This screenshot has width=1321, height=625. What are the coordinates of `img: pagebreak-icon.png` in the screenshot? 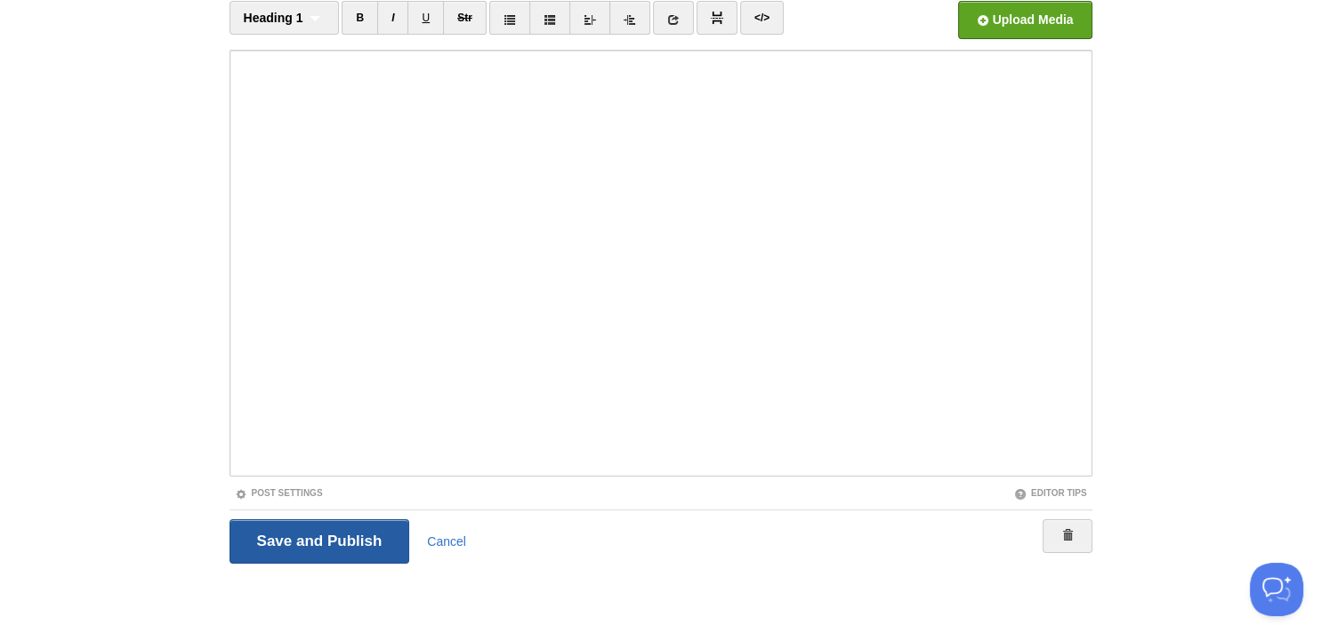 It's located at (717, 18).